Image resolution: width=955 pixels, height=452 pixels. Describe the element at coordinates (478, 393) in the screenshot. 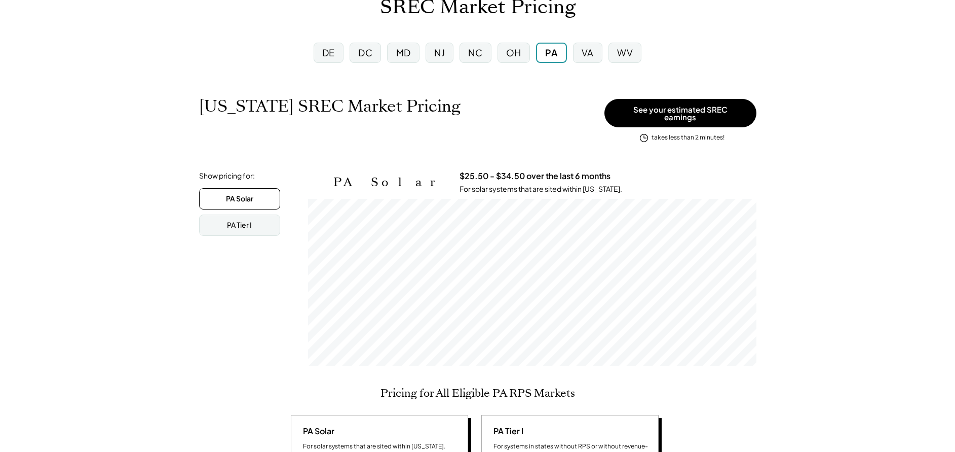

I see `h2: Pricing for All Eligible PA RPS Markets` at that location.